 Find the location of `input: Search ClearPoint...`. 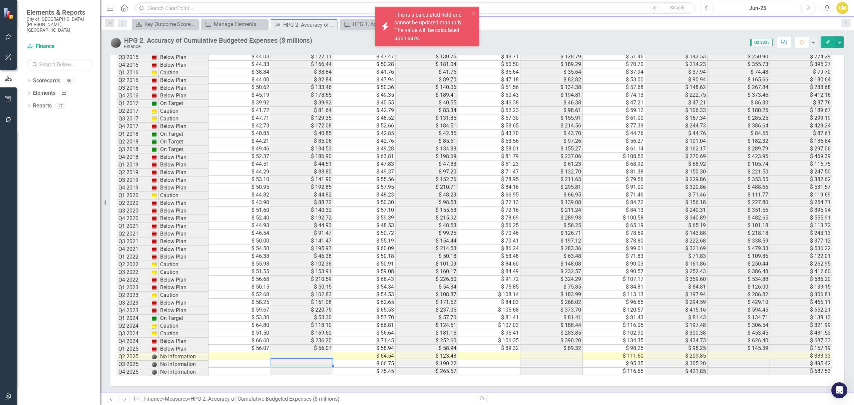

input: Search ClearPoint... is located at coordinates (415, 8).